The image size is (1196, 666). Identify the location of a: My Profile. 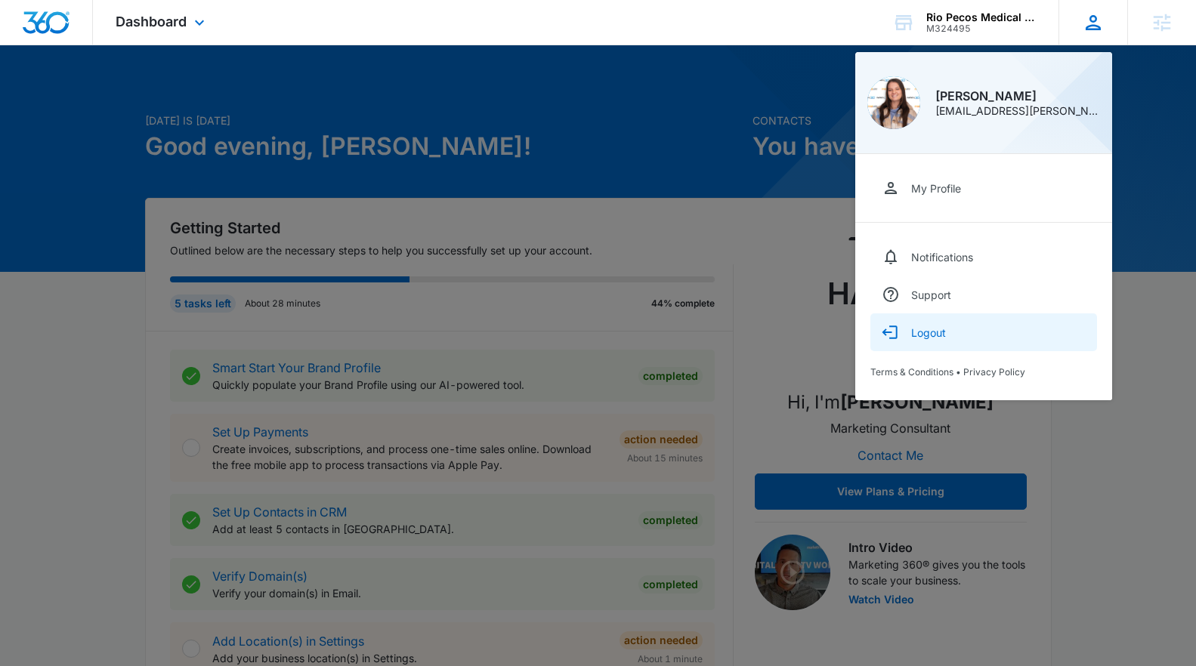
(984, 188).